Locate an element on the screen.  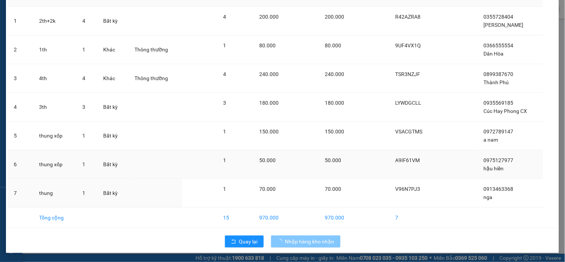
span: TSR3NZJF is located at coordinates (408, 74).